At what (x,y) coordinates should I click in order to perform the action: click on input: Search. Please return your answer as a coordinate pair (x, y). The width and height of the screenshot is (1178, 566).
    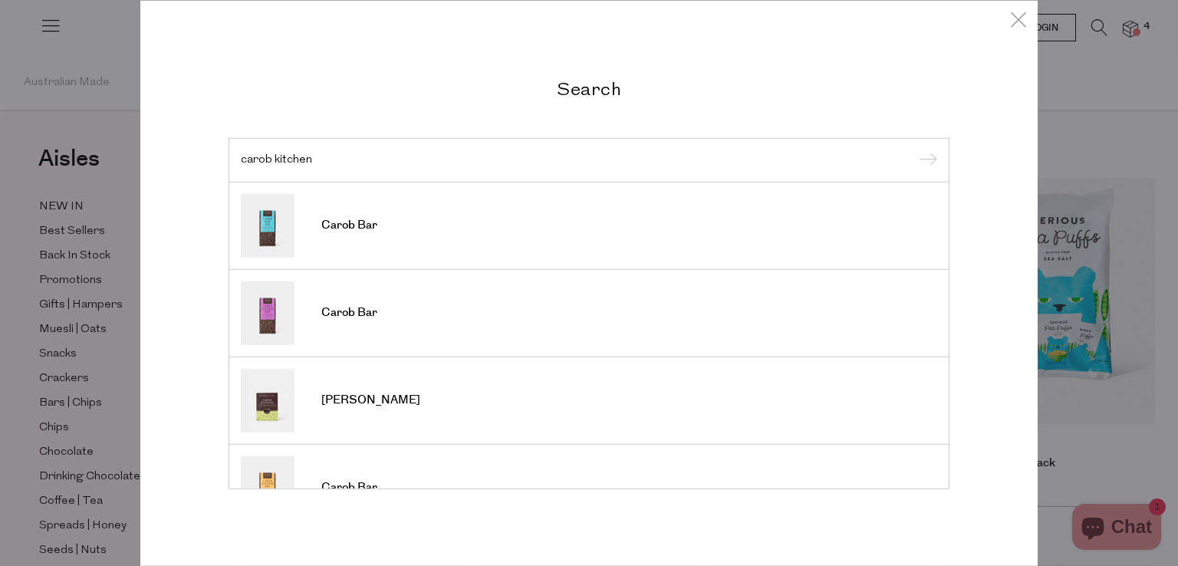
    Looking at the image, I should click on (589, 160).